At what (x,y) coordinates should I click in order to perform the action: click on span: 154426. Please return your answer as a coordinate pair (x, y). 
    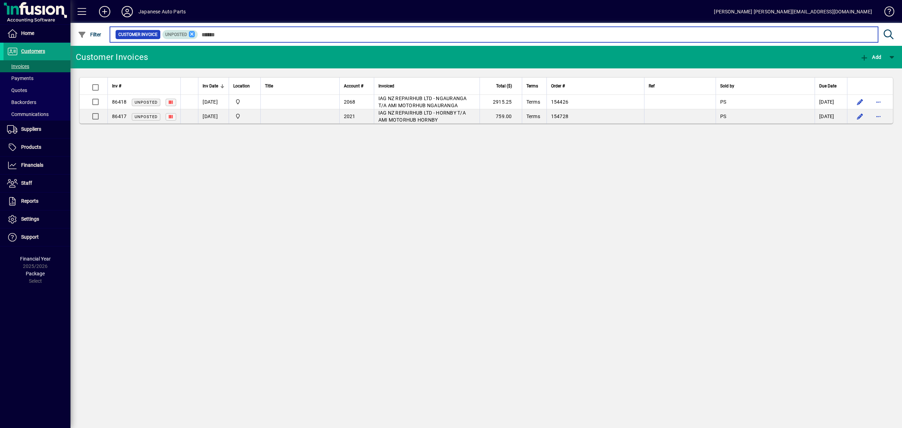
    Looking at the image, I should click on (560, 102).